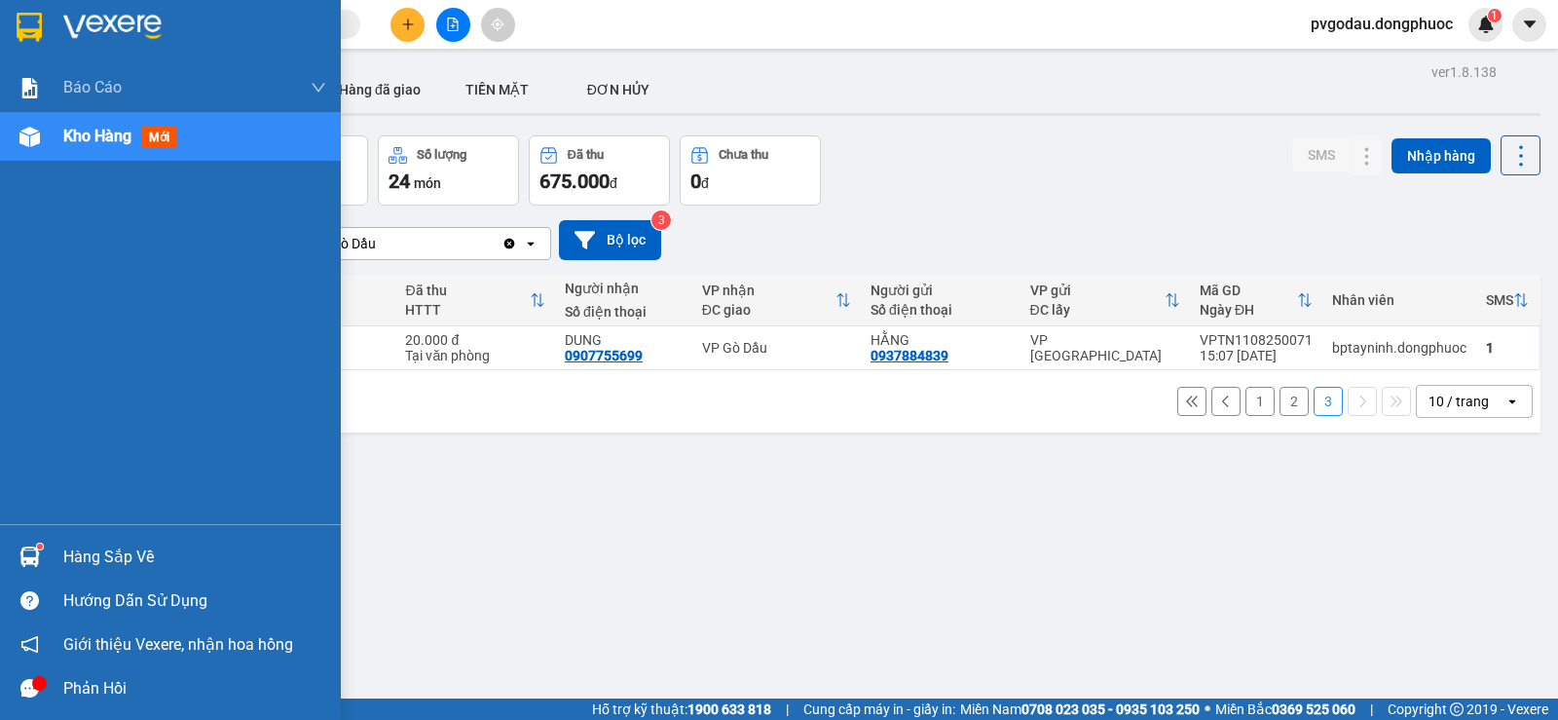  Describe the element at coordinates (195, 601) in the screenshot. I see `div: Hướng dẫn sử dụng` at that location.